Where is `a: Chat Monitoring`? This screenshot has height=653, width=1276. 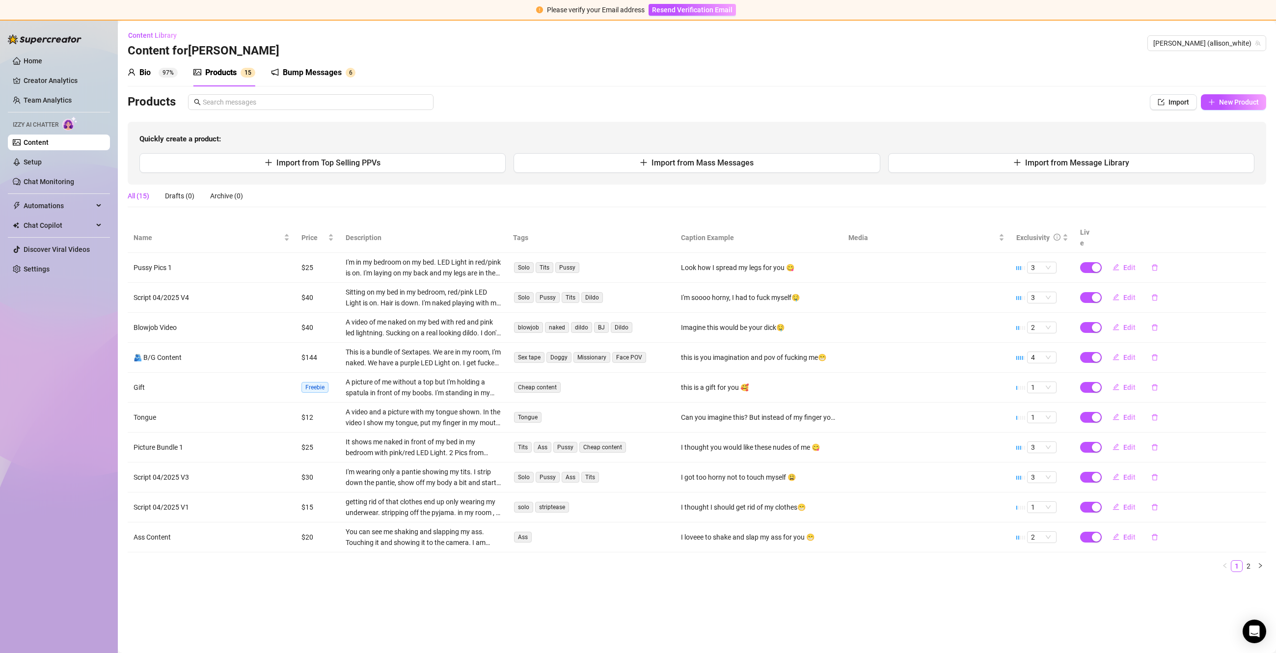 a: Chat Monitoring is located at coordinates (49, 182).